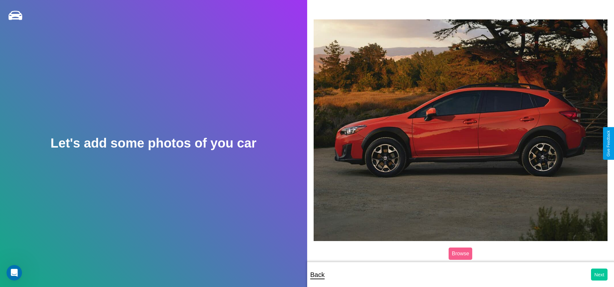 This screenshot has height=287, width=614. What do you see at coordinates (153, 143) in the screenshot?
I see `h2: Let's add some photos of you car` at bounding box center [153, 143].